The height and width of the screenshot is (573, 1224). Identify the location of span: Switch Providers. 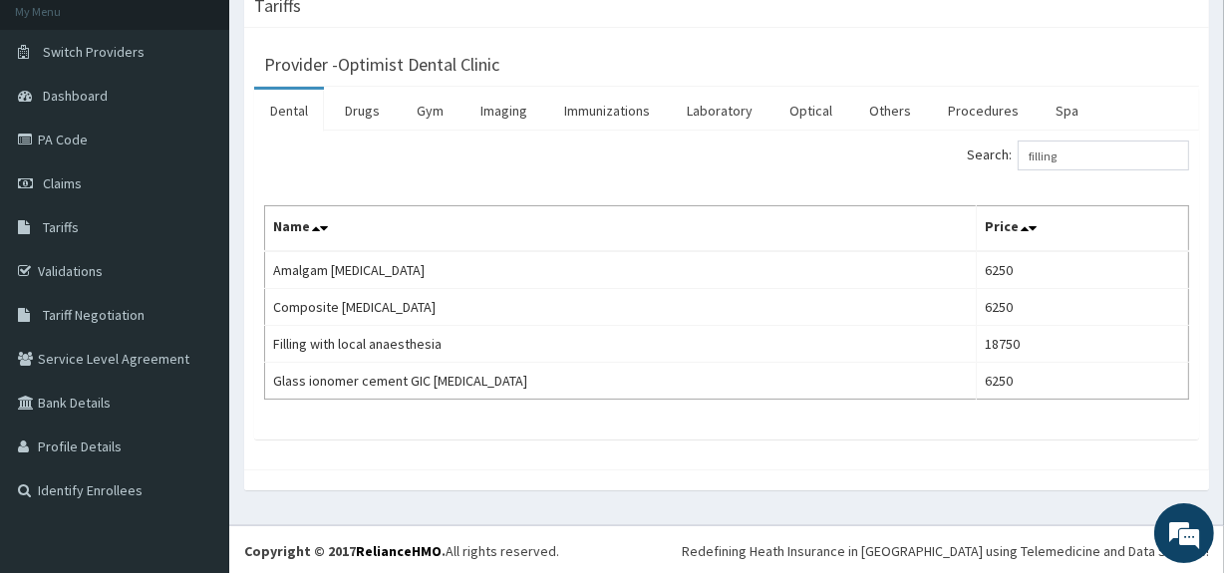
(94, 52).